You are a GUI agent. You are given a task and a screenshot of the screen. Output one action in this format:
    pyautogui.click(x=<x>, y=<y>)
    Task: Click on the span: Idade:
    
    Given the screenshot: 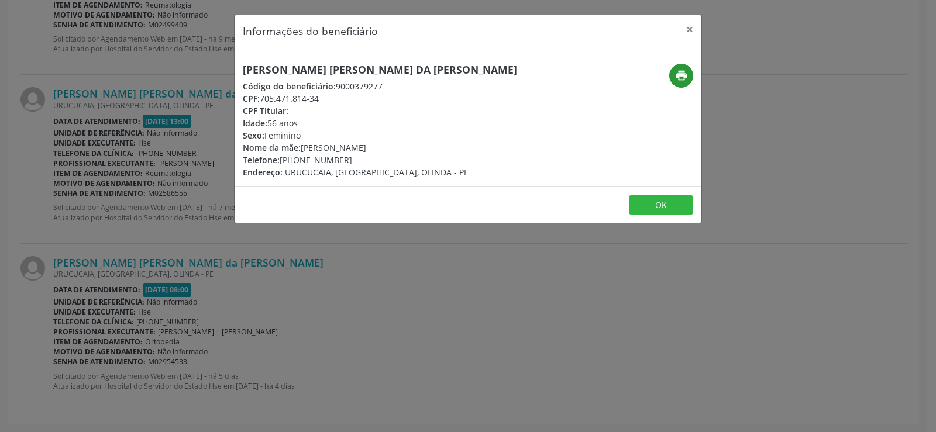 What is the action you would take?
    pyautogui.click(x=255, y=123)
    